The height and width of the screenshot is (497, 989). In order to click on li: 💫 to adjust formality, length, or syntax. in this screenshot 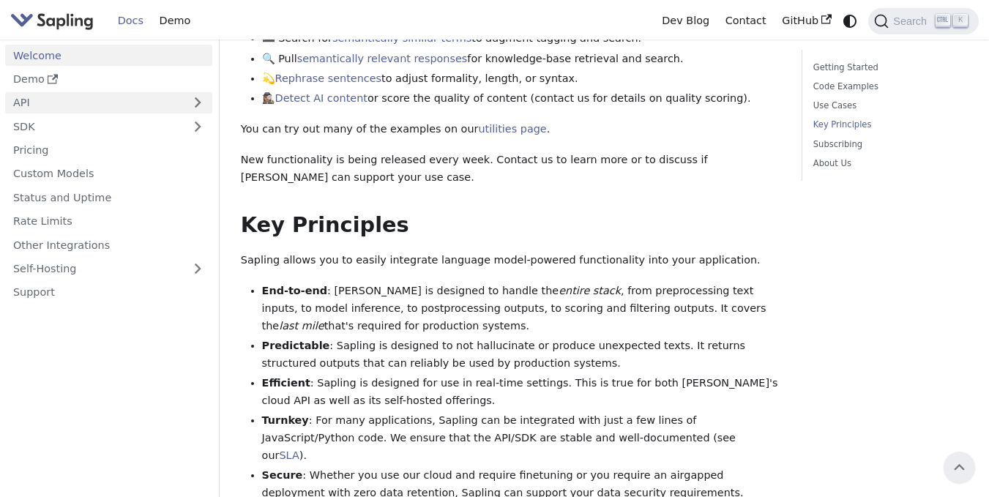, I will do `click(521, 79)`.